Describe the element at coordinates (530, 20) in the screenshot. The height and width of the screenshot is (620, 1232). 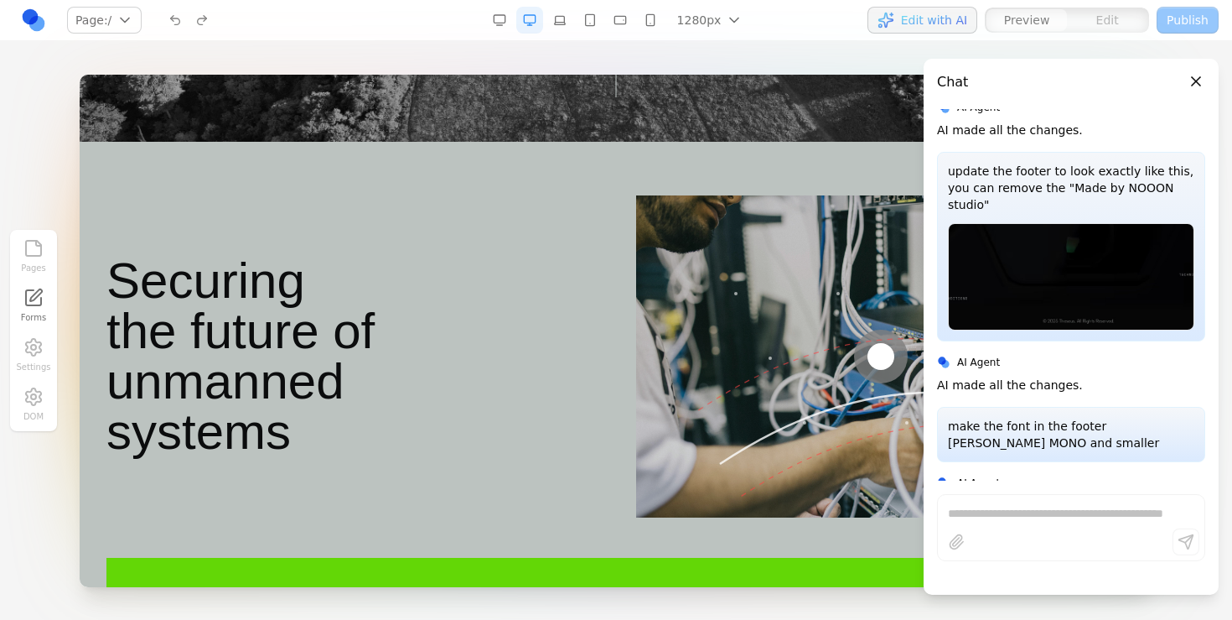
I see `button: Desktop` at that location.